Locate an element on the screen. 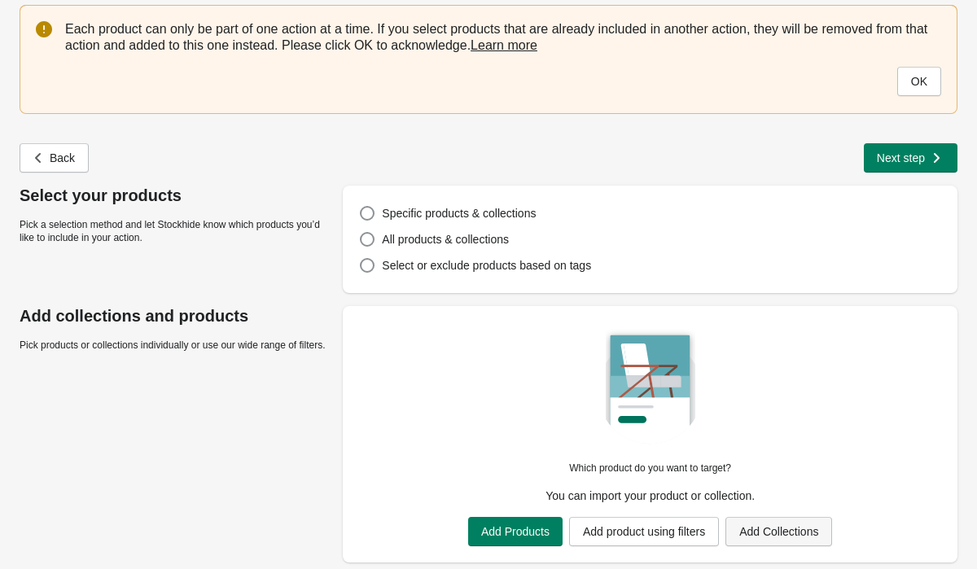  p: You can import your product or collection. is located at coordinates (650, 496).